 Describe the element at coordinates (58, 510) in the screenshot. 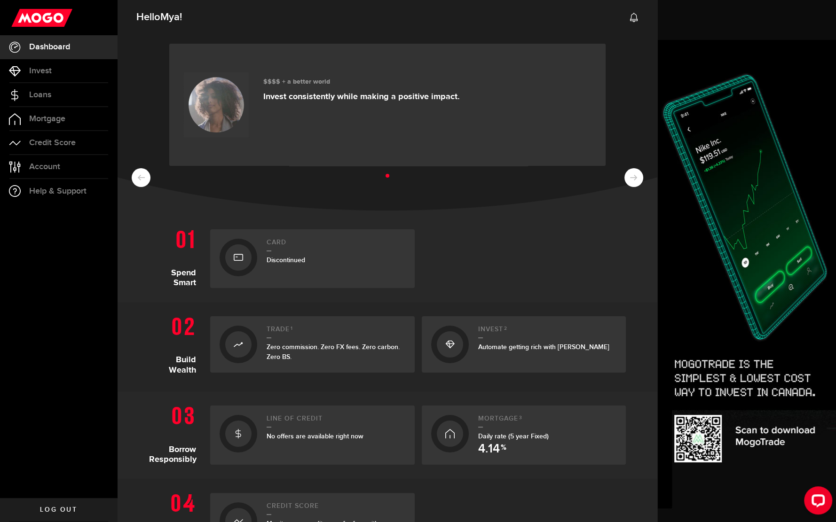

I see `span: Log out` at that location.